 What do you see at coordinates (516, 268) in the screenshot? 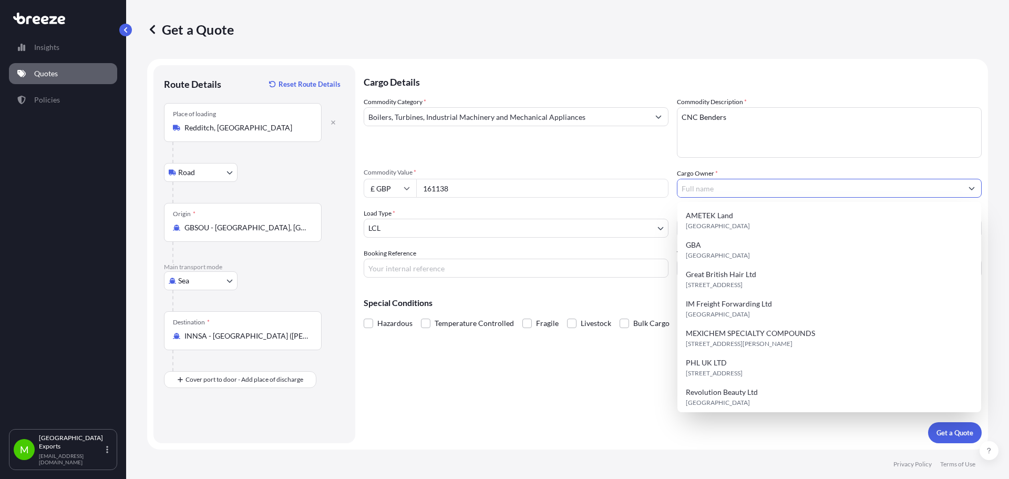
I see `input: Your internal reference` at bounding box center [516, 268].